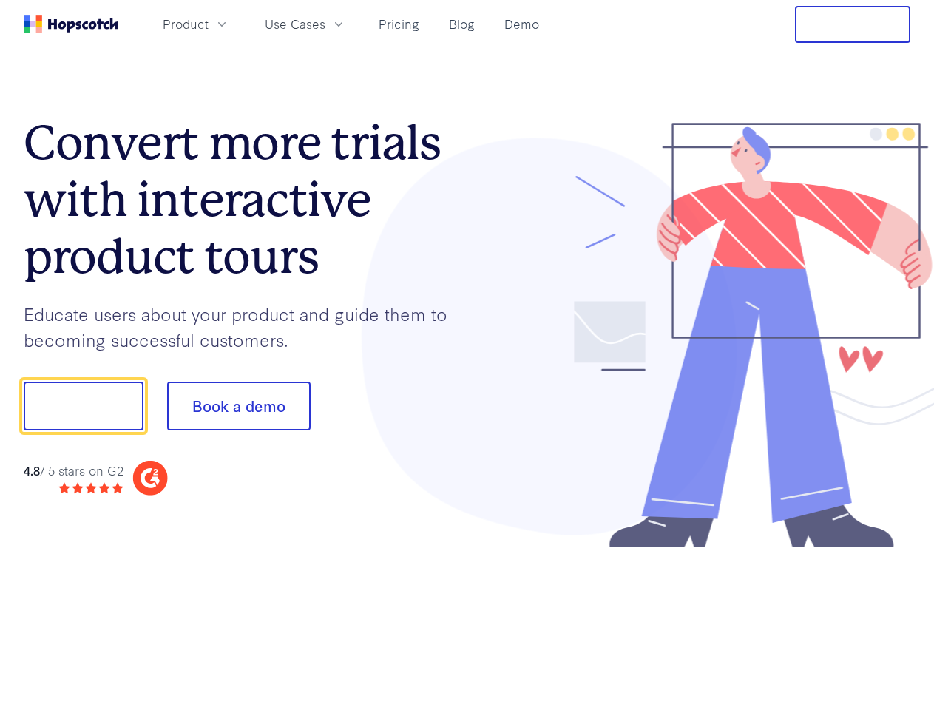 This screenshot has height=710, width=934. Describe the element at coordinates (186, 24) in the screenshot. I see `span: Product` at that location.